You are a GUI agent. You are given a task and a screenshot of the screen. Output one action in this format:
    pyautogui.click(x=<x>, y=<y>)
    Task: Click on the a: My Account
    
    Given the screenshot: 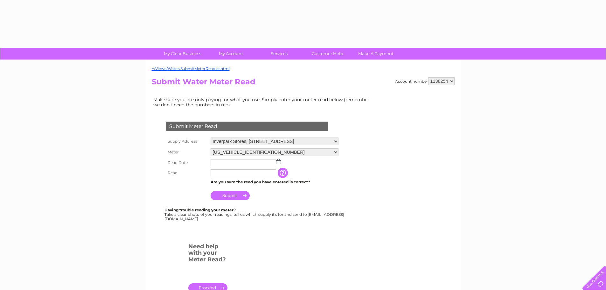 What is the action you would take?
    pyautogui.click(x=231, y=53)
    